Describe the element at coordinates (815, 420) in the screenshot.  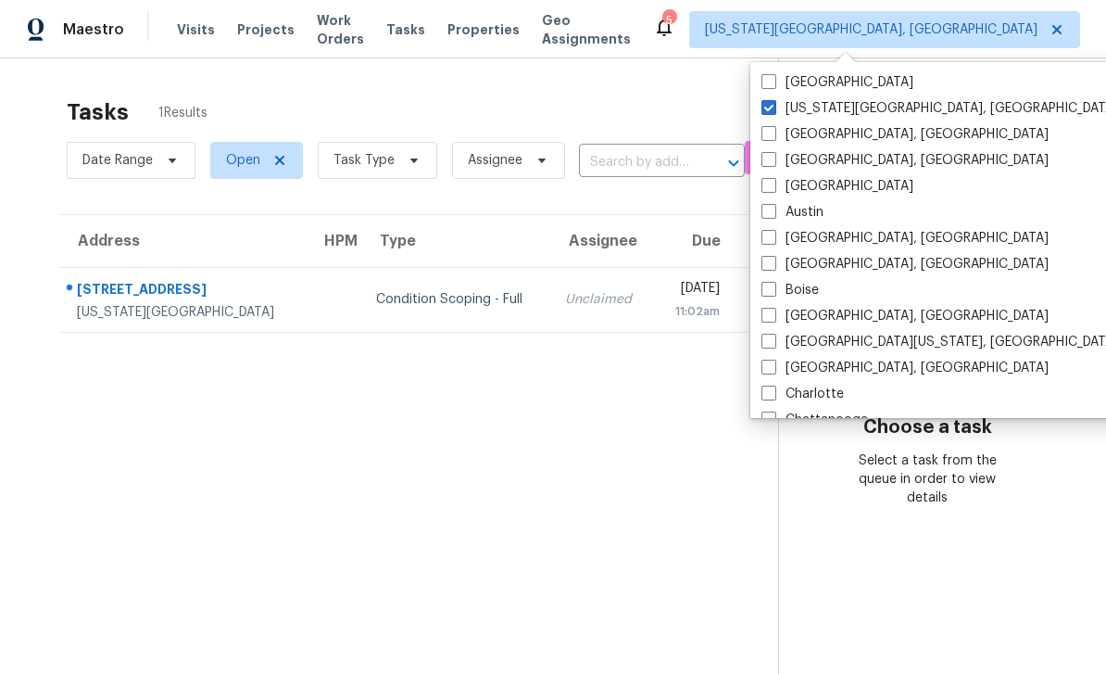
I see `label: Chattanooga` at that location.